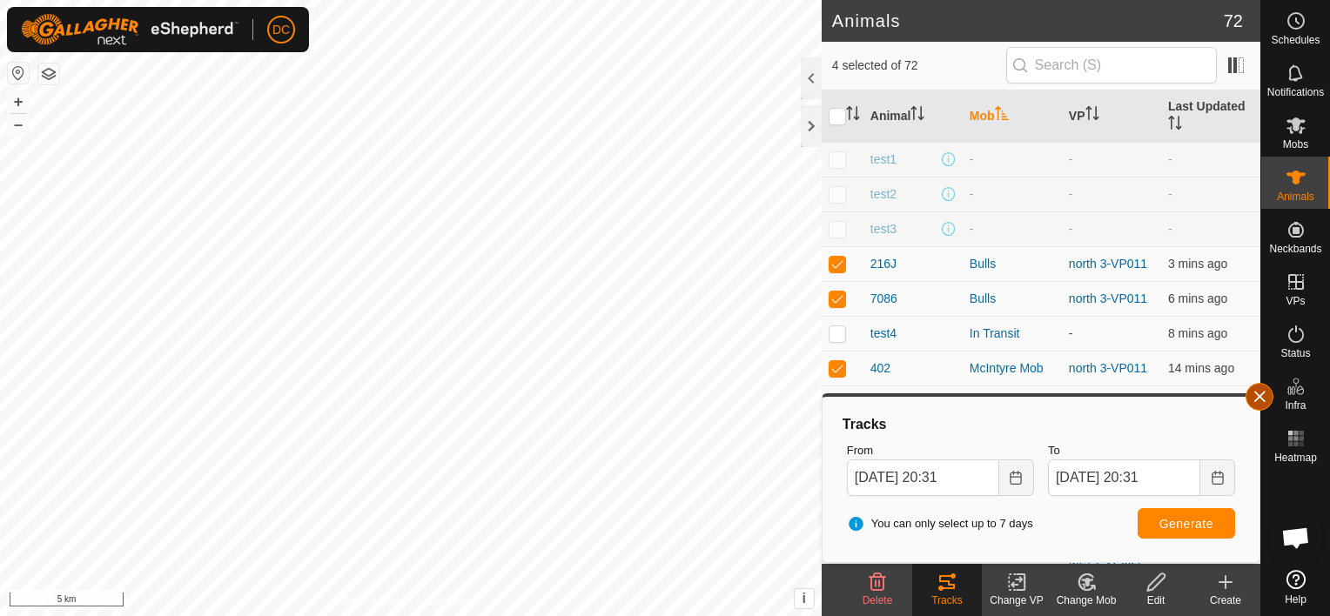 This screenshot has width=1330, height=616. What do you see at coordinates (1201, 368) in the screenshot?
I see `span: 19 Sept 2025, 8:18 pm` at bounding box center [1201, 368].